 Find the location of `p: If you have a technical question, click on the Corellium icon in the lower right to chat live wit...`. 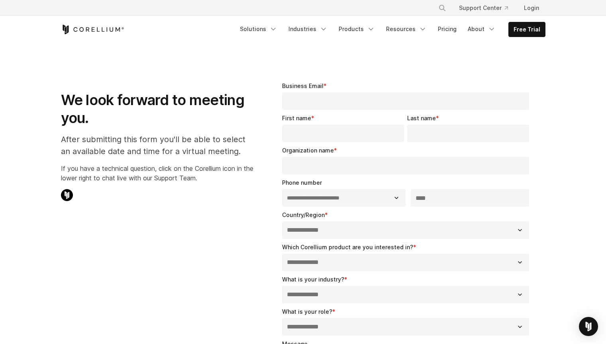

p: If you have a technical question, click on the Corellium icon in the lower right to chat live wit... is located at coordinates (157, 173).